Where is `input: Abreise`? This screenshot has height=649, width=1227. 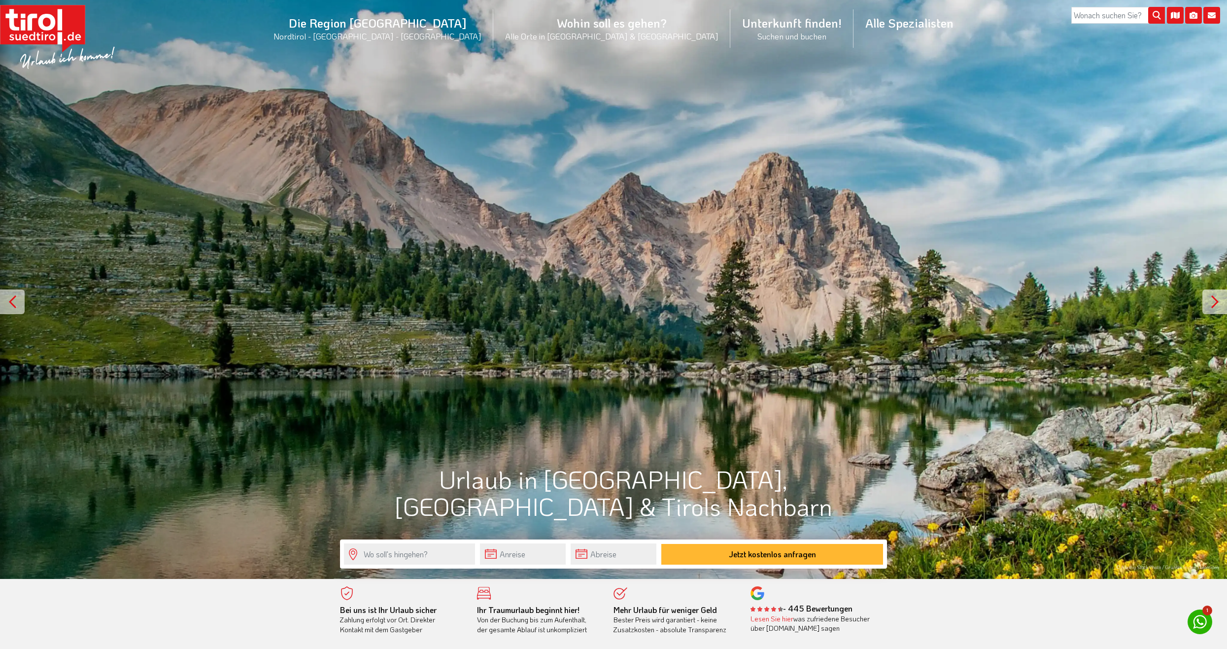 input: Abreise is located at coordinates (614, 553).